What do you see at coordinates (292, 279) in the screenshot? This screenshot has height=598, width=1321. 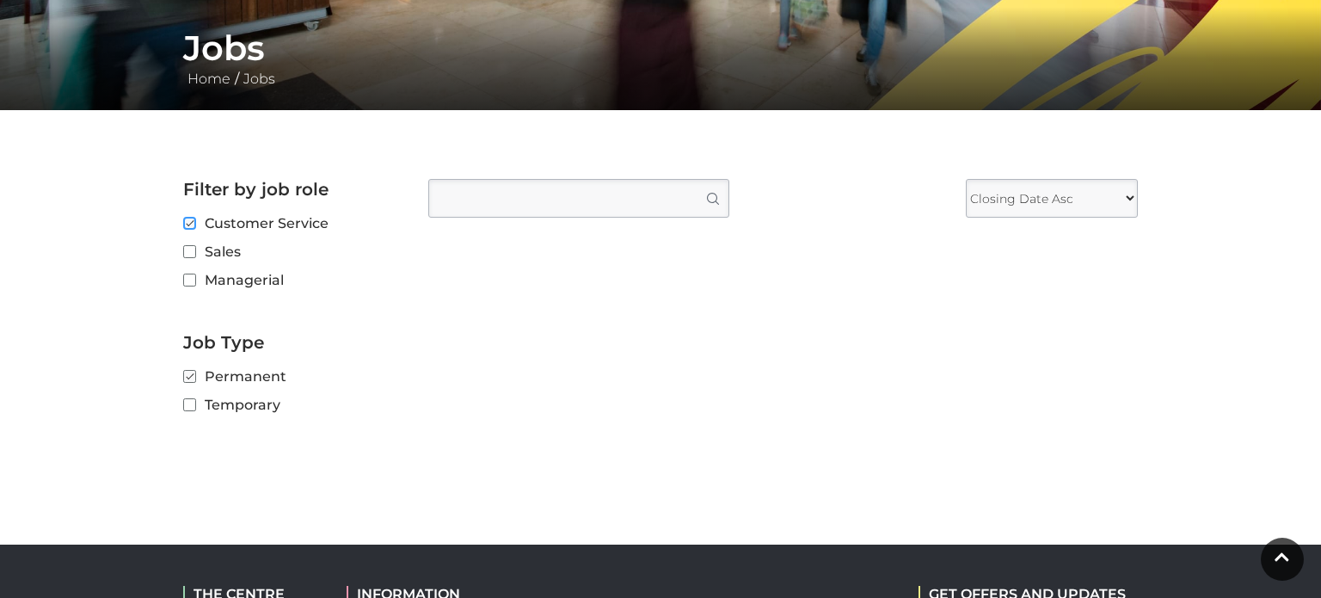 I see `label: Managerial` at bounding box center [292, 279].